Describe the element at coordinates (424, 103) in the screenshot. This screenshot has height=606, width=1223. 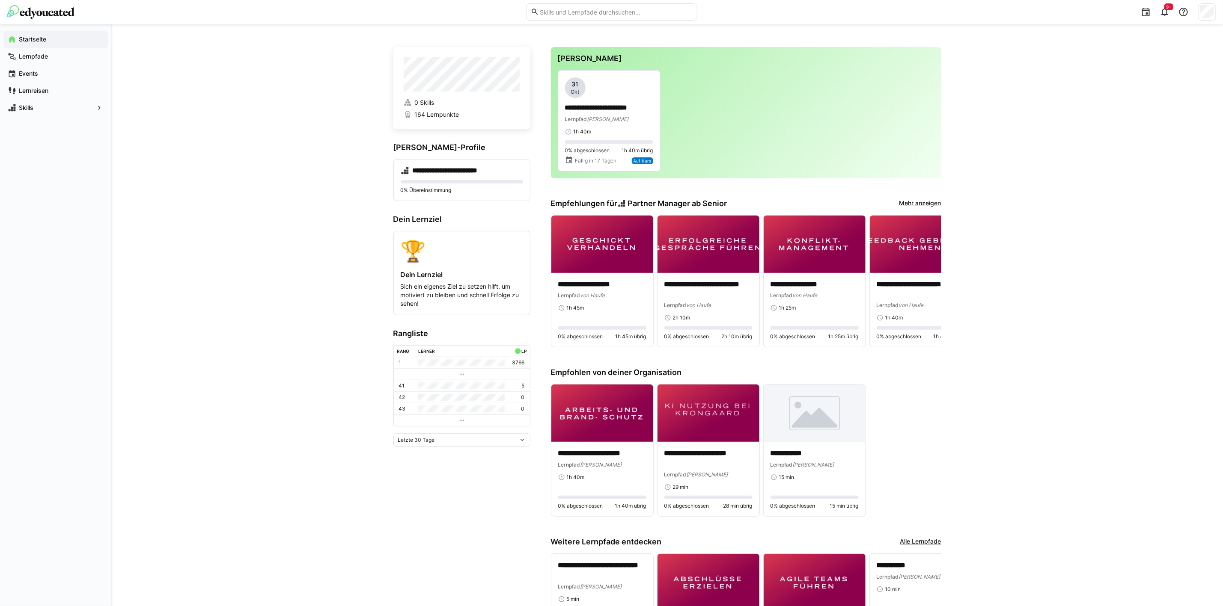
I see `span: 0 Skills` at that location.